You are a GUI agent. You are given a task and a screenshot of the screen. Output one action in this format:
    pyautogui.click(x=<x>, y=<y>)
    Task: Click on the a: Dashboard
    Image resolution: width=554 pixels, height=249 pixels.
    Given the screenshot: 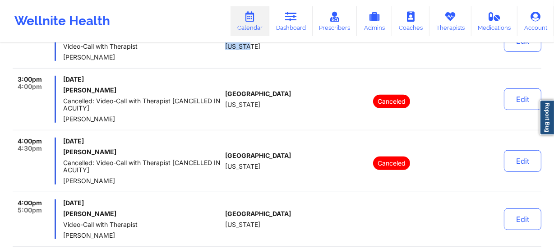 What is the action you would take?
    pyautogui.click(x=291, y=21)
    